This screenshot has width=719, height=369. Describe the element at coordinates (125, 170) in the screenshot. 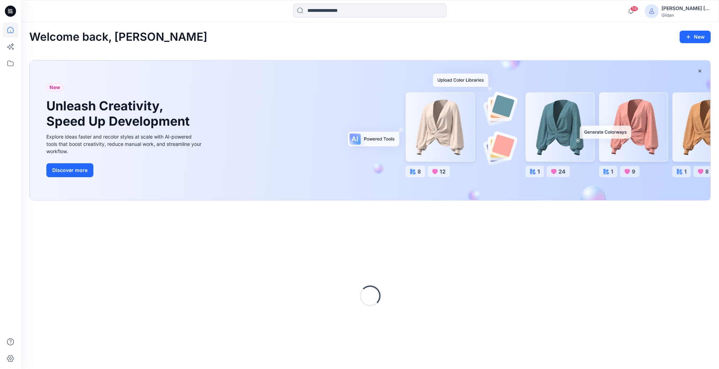

I see `a: Discover more` at that location.